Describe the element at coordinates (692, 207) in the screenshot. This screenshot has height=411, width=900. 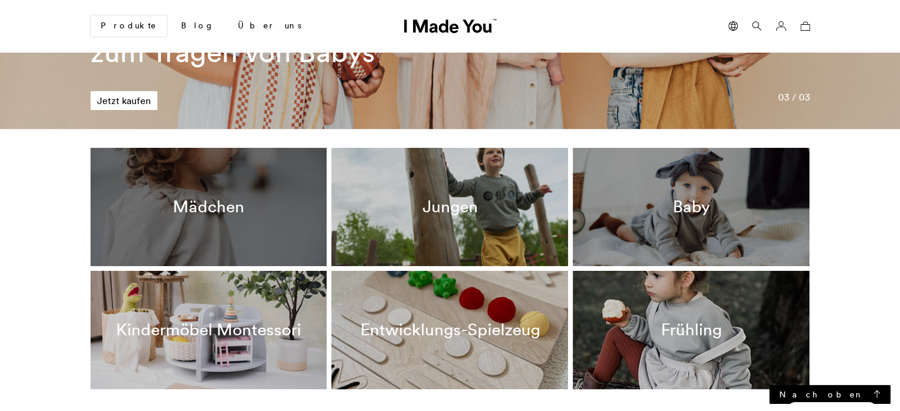
I see `a: Baby` at that location.